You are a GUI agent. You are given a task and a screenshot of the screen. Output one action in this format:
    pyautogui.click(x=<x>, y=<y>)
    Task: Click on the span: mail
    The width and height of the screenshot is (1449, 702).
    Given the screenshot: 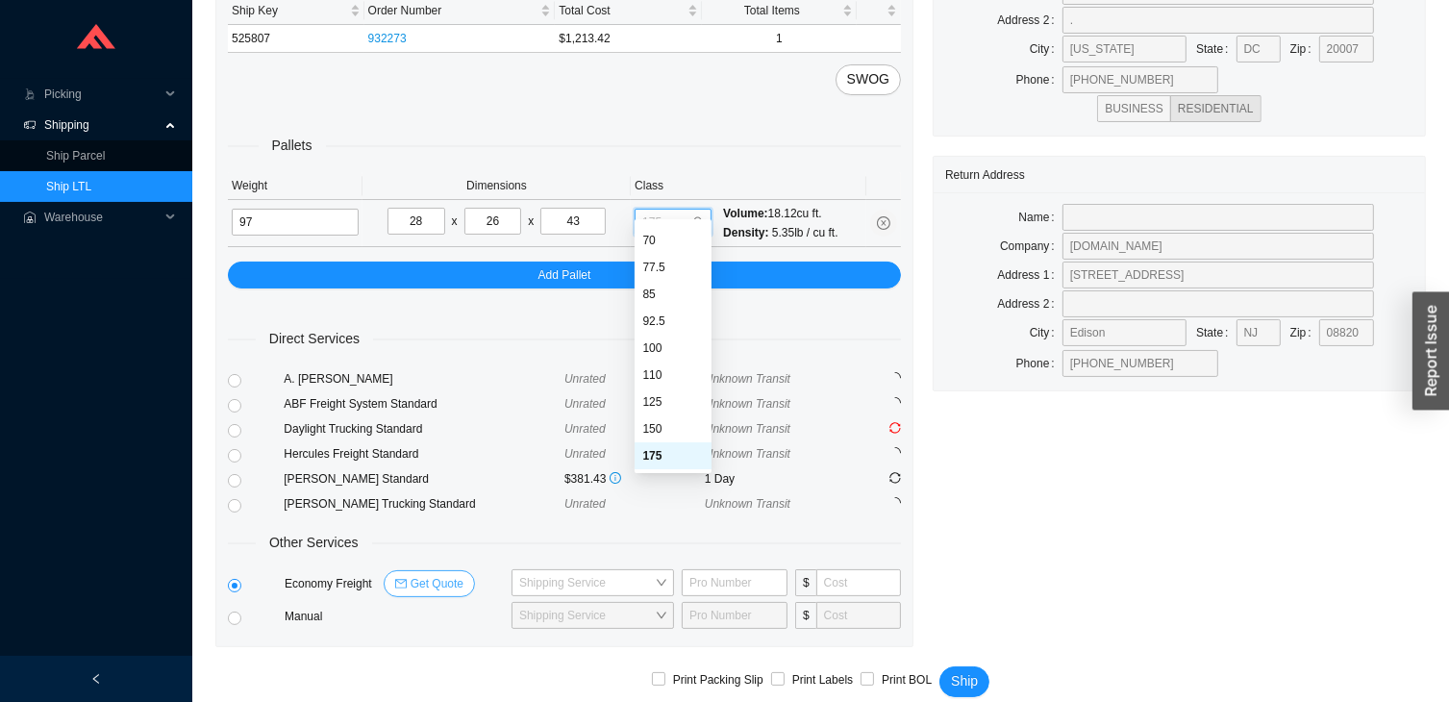 What is the action you would take?
    pyautogui.click(x=401, y=585)
    